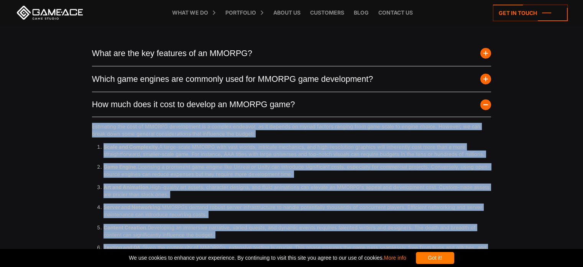 The width and height of the screenshot is (583, 267). What do you see at coordinates (530, 13) in the screenshot?
I see `a: Get in touch` at bounding box center [530, 13].